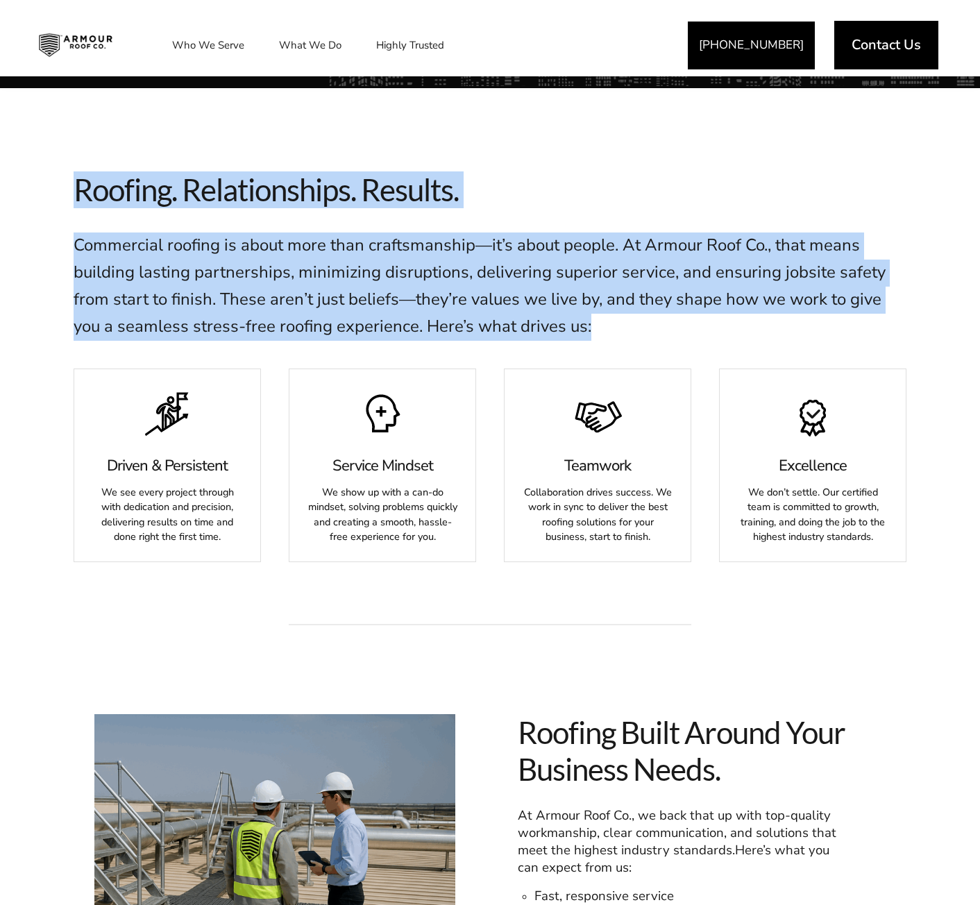  Describe the element at coordinates (813, 511) in the screenshot. I see `div: We don’t settle. Our certified team is committed to growth, training, and doing the job to the hi...` at that location.